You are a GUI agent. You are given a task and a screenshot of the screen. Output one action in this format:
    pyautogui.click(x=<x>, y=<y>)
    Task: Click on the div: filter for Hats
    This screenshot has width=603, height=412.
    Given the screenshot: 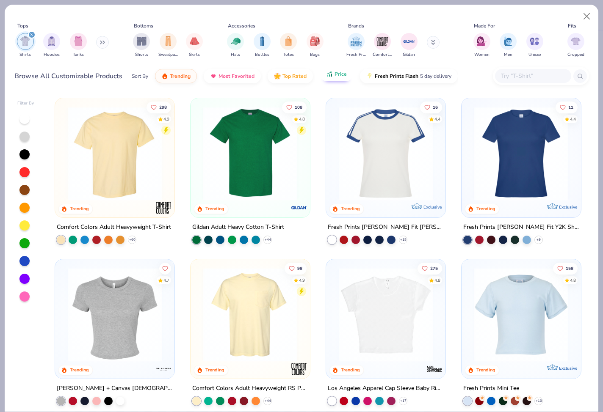 What is the action you would take?
    pyautogui.click(x=235, y=45)
    